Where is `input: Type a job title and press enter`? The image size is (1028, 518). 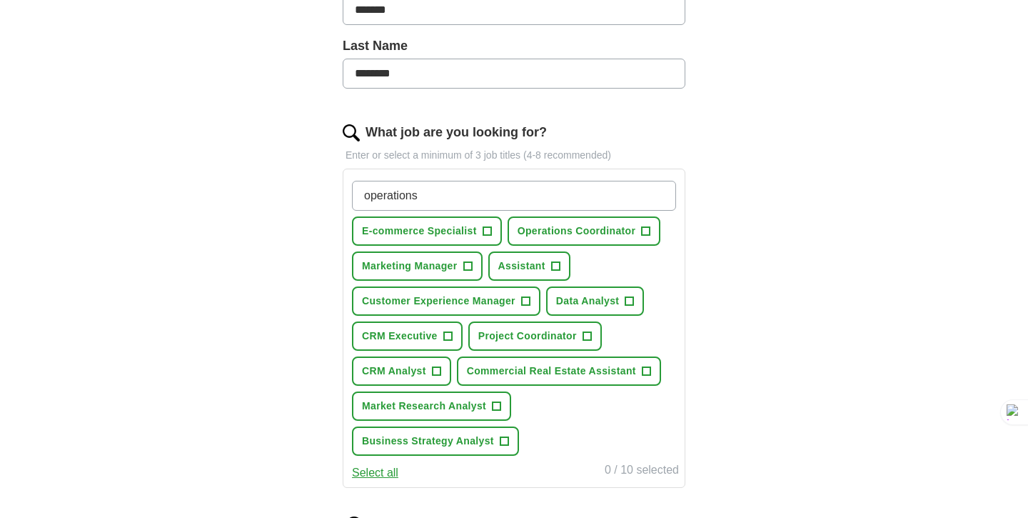
input: Type a job title and press enter is located at coordinates (514, 196).